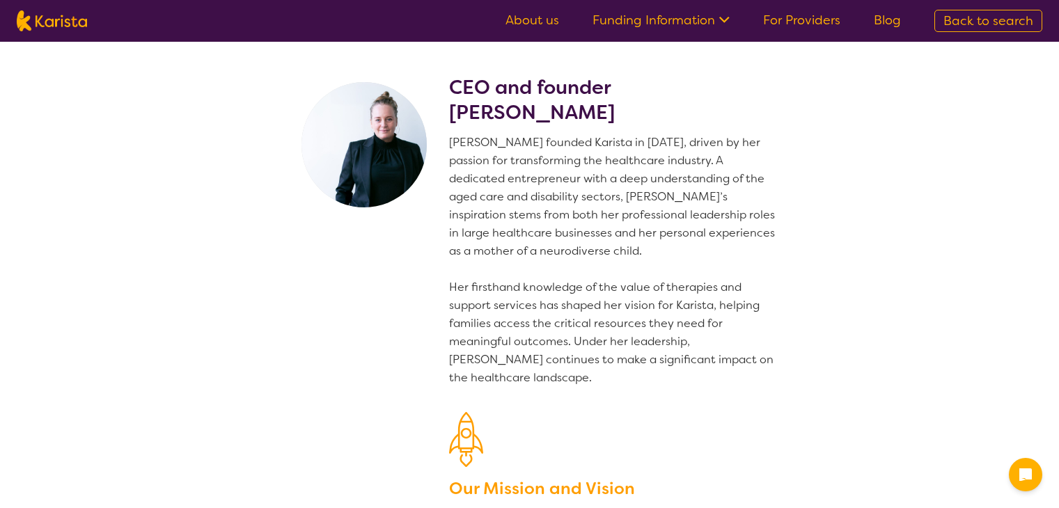  Describe the element at coordinates (52, 21) in the screenshot. I see `img: Karista logo` at that location.